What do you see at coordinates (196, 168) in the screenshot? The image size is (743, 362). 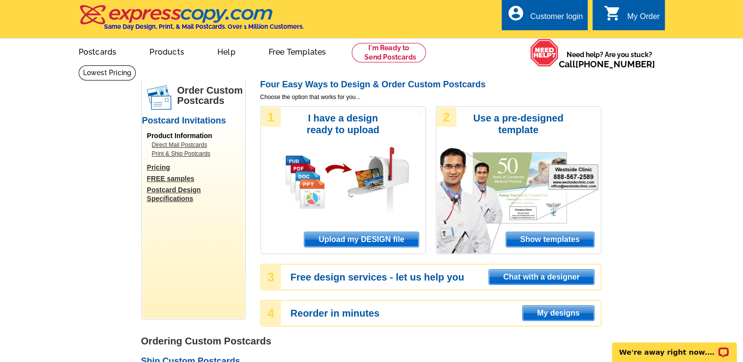 I see `a: Pricing` at bounding box center [196, 168].